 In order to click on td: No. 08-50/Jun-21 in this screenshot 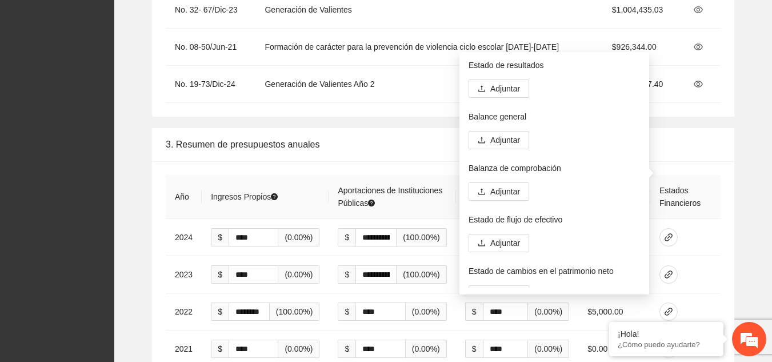, I will do `click(210, 47)`.